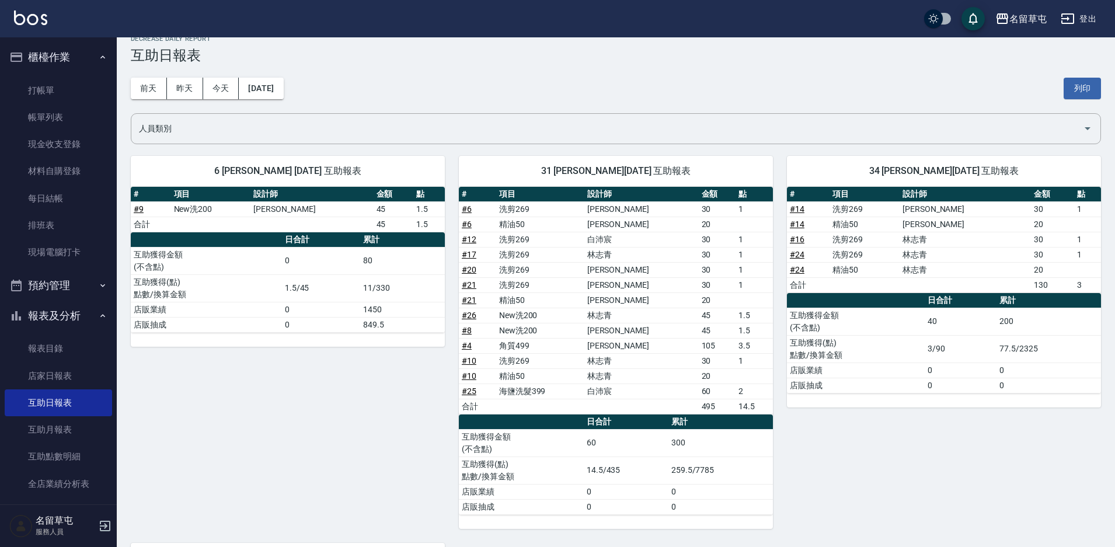  Describe the element at coordinates (521, 470) in the screenshot. I see `td: 互助獲得(點) 點數/換算金額` at that location.